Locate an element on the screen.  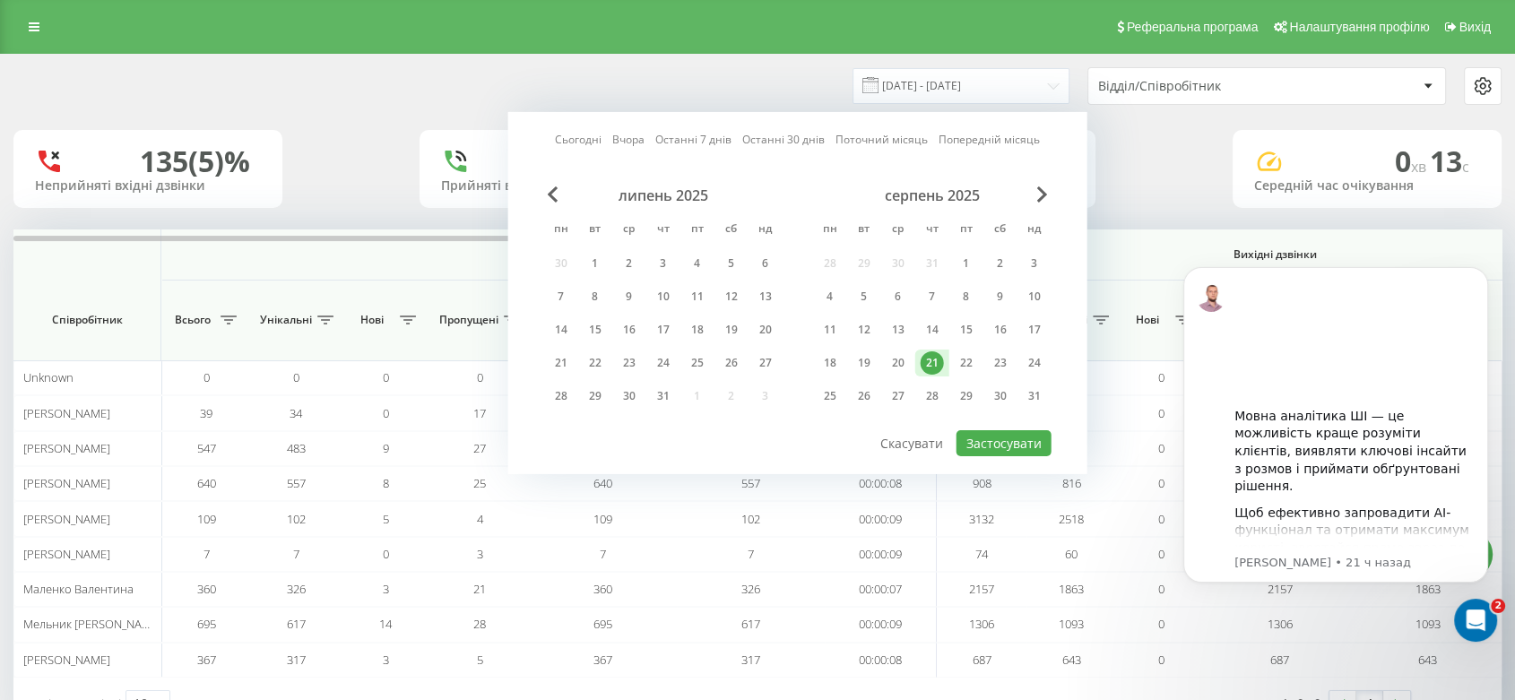
div: сб 23 серп 2025 р. is located at coordinates (1000, 363).